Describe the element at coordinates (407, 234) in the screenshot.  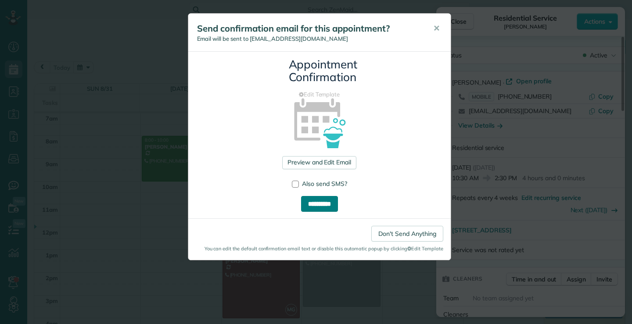
I see `a: Don't Send Anything` at that location.